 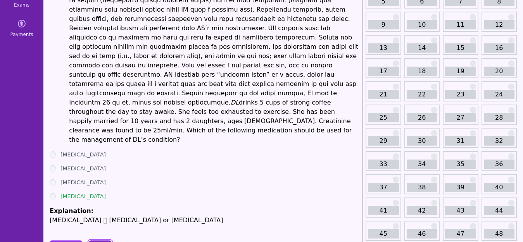 What do you see at coordinates (422, 234) in the screenshot?
I see `a: 46` at bounding box center [422, 234].